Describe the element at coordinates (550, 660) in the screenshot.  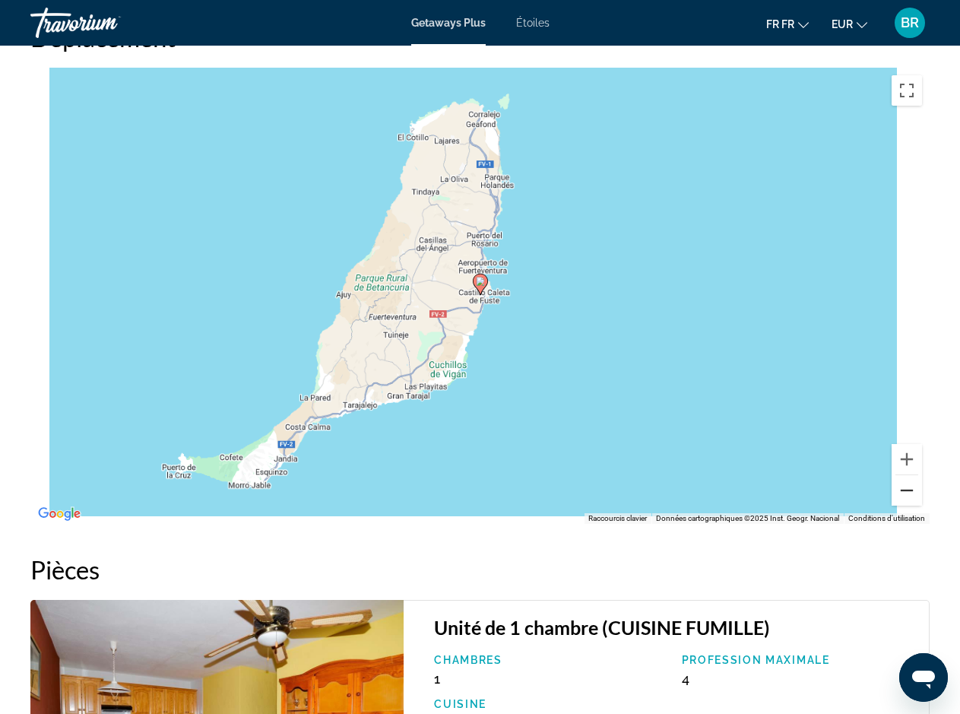
I see `p: Chambres` at that location.